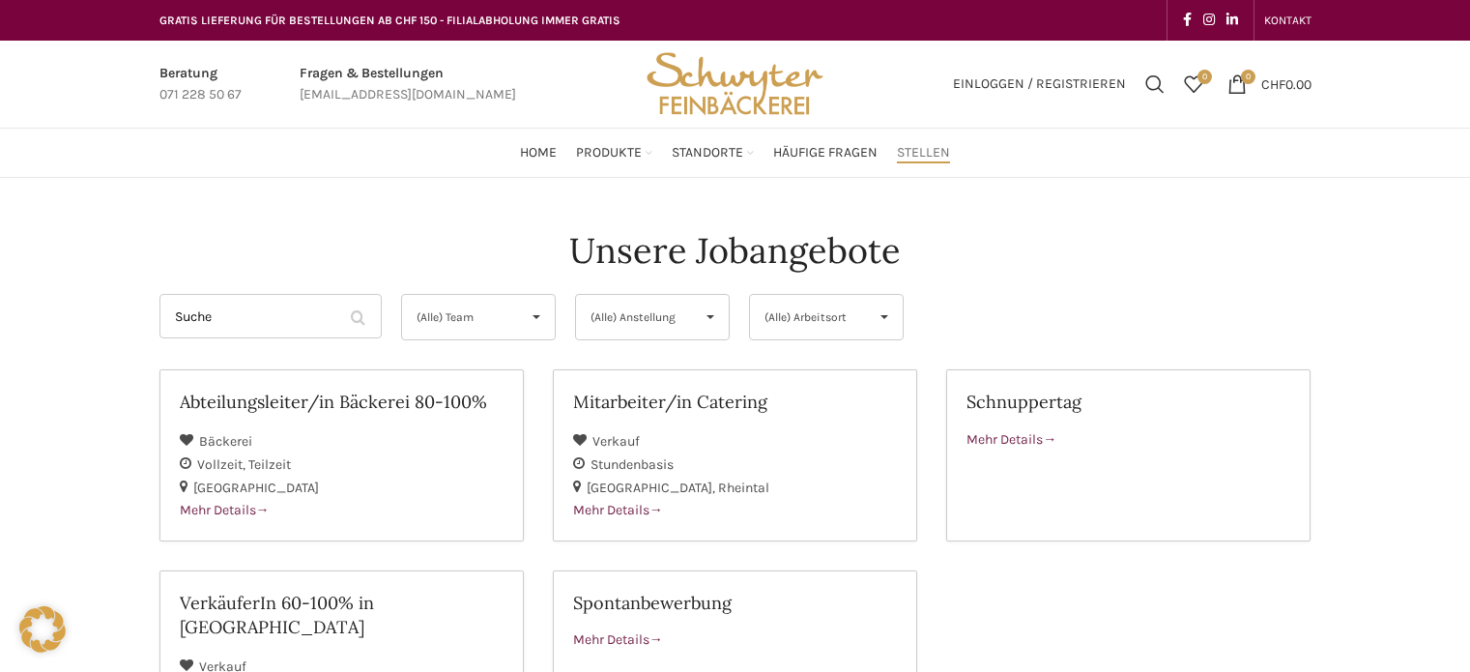 Image resolution: width=1470 pixels, height=672 pixels. I want to click on a: 0, so click(1193, 84).